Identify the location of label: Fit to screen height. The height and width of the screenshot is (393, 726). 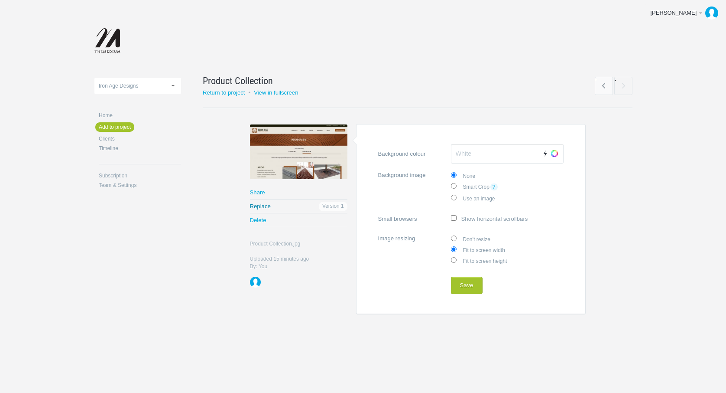
(508, 260).